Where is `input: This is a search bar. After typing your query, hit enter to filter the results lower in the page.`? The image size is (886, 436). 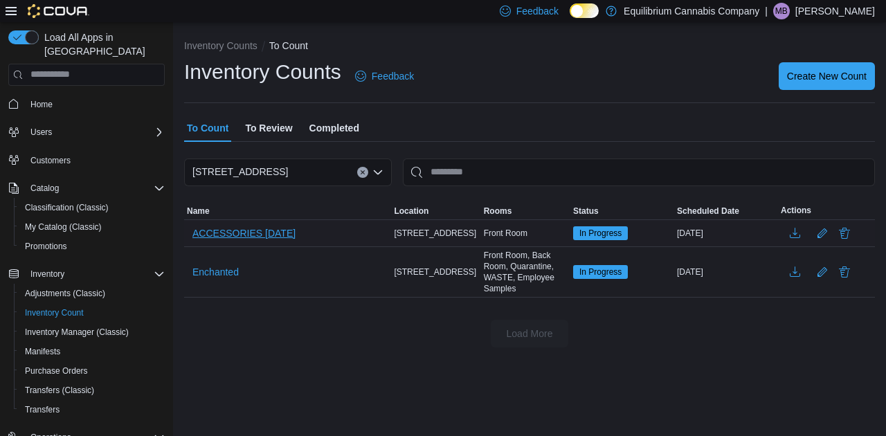 input: This is a search bar. After typing your query, hit enter to filter the results lower in the page. is located at coordinates (639, 172).